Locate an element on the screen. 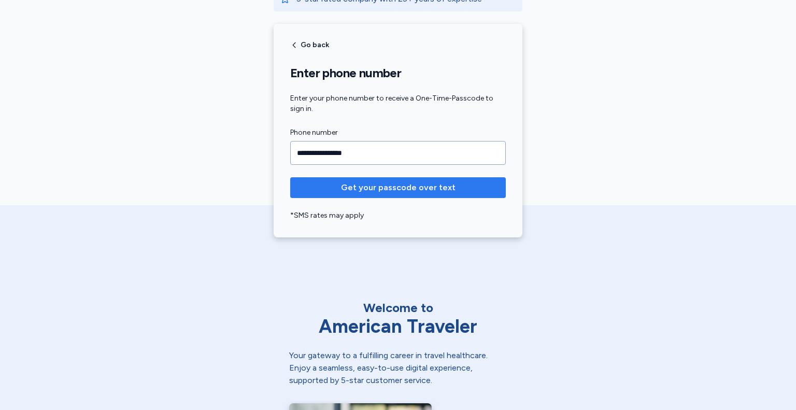 The height and width of the screenshot is (410, 796). div: American Traveler is located at coordinates (398, 326).